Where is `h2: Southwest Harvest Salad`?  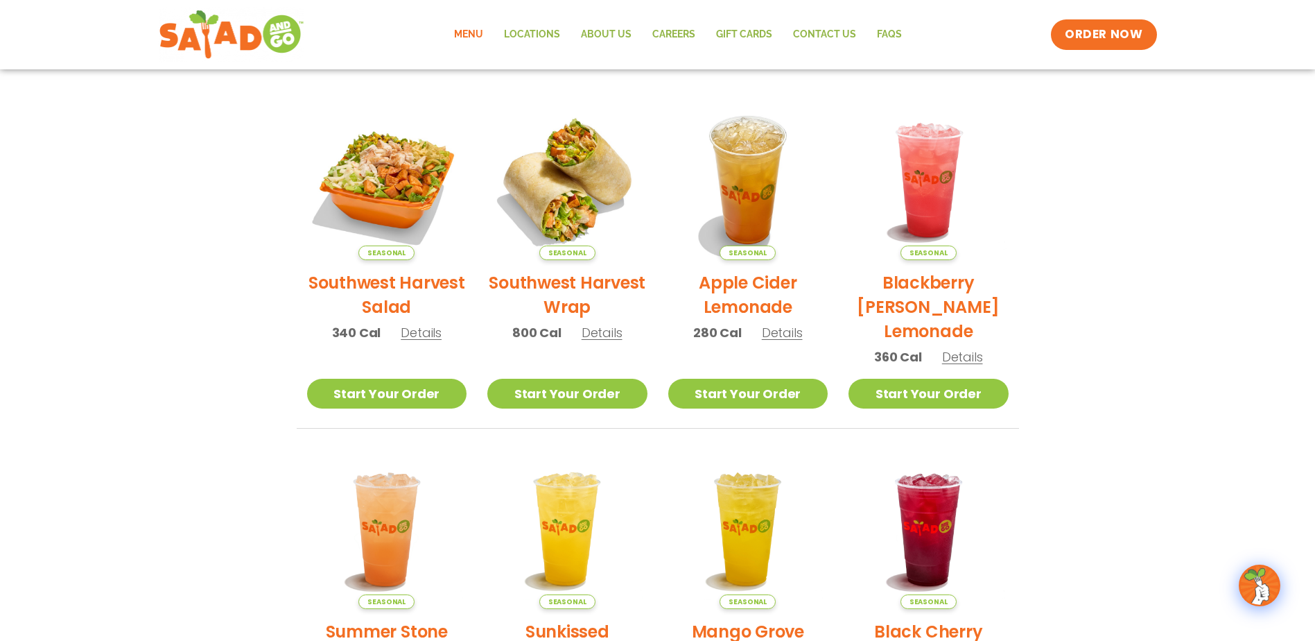
h2: Southwest Harvest Salad is located at coordinates (387, 295).